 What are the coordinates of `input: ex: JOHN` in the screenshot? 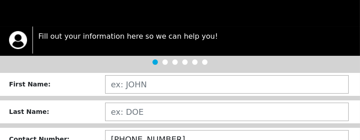 It's located at (227, 84).